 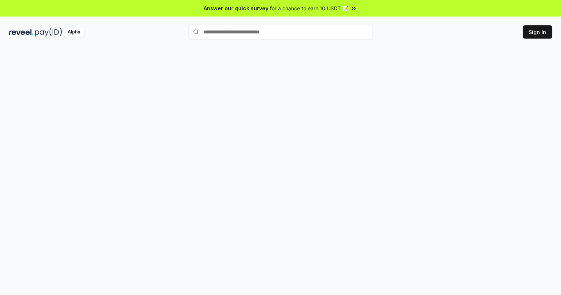 I want to click on img: pay_id, so click(x=49, y=32).